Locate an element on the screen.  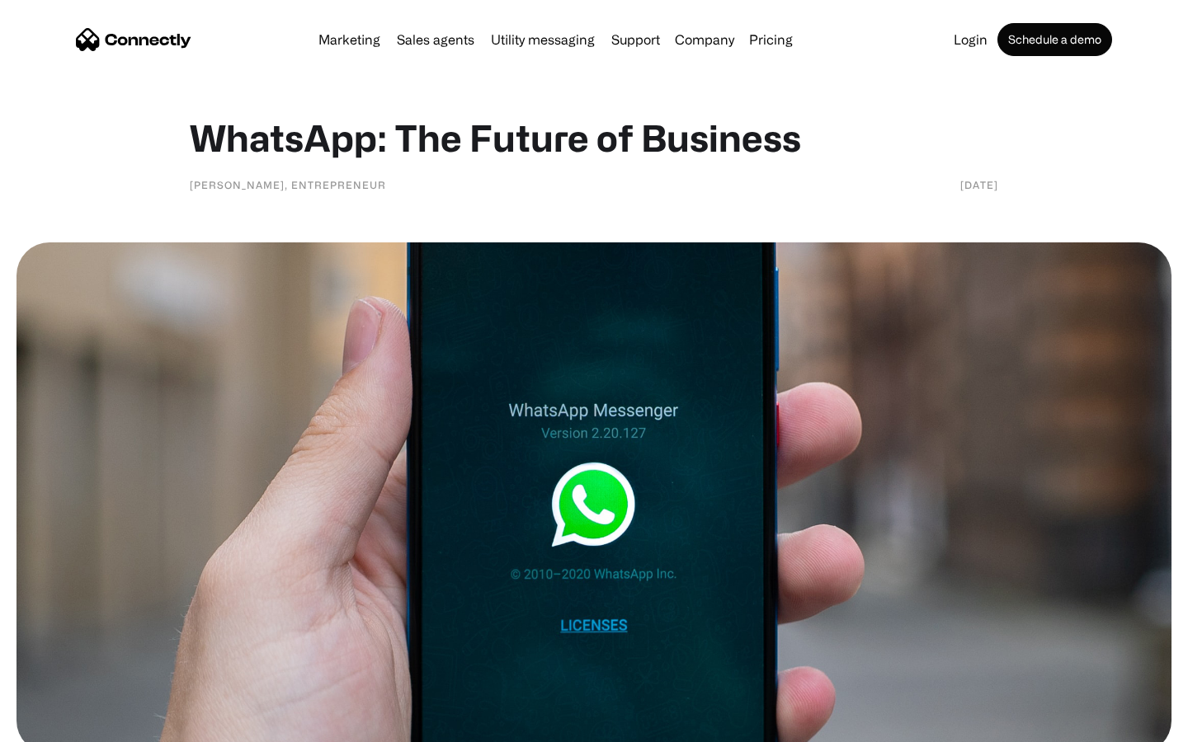
a: Utility messaging is located at coordinates (543, 40).